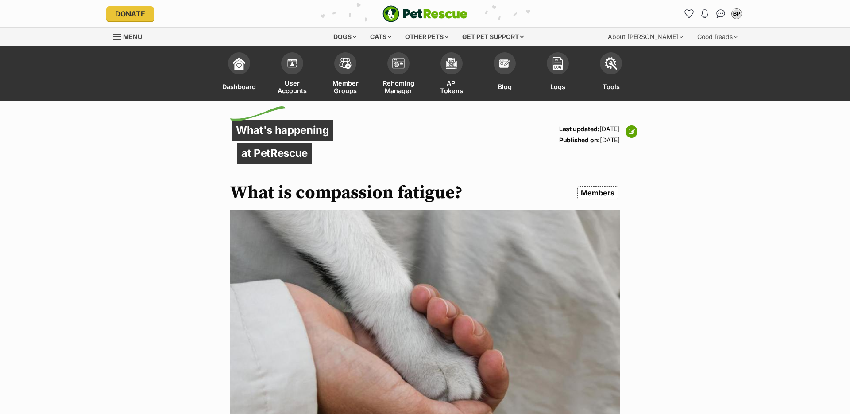 This screenshot has height=414, width=850. What do you see at coordinates (598, 193) in the screenshot?
I see `a: Members` at bounding box center [598, 193].